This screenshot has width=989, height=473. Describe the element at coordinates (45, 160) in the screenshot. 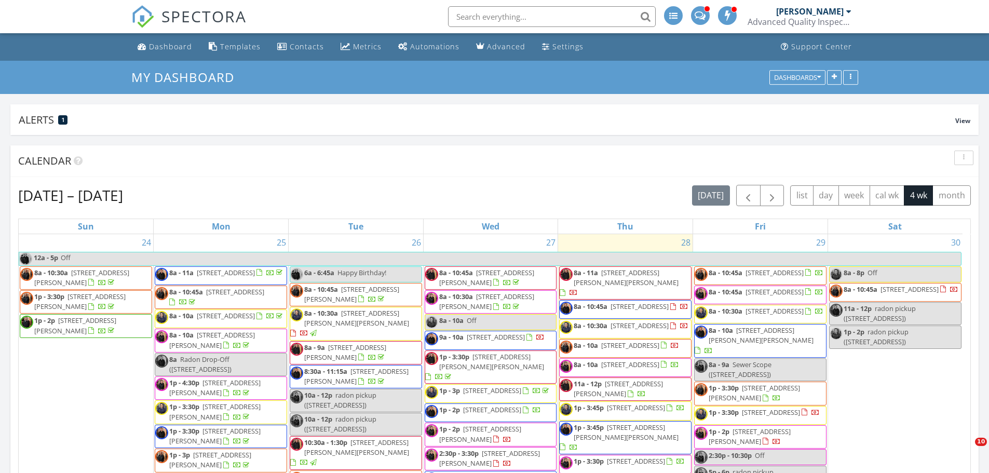

I see `span: Calendar` at that location.